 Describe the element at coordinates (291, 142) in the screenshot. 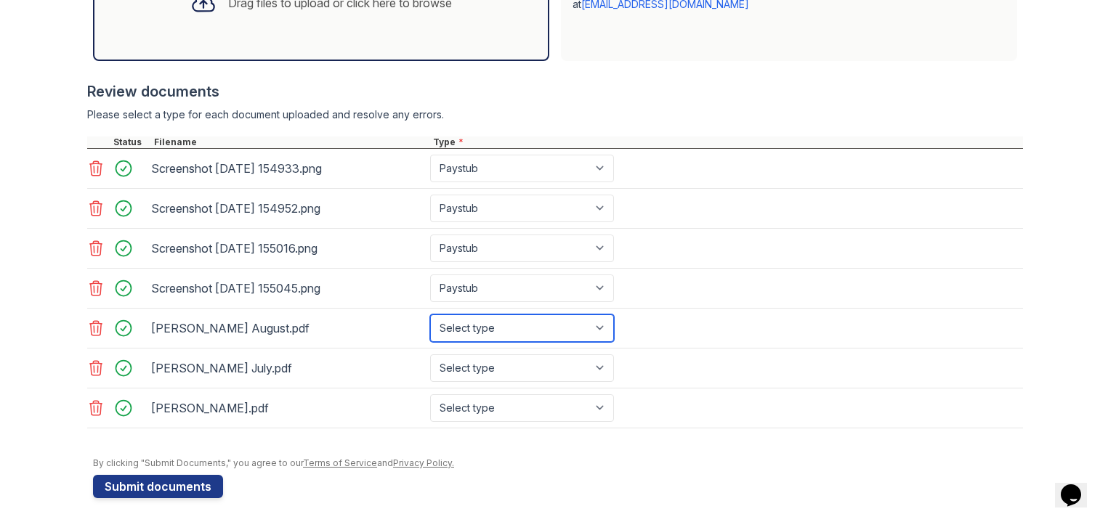

I see `div: Filename` at that location.